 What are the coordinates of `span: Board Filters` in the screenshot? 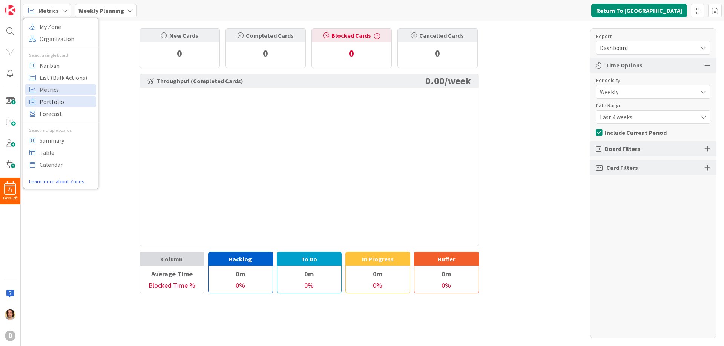 It's located at (622, 149).